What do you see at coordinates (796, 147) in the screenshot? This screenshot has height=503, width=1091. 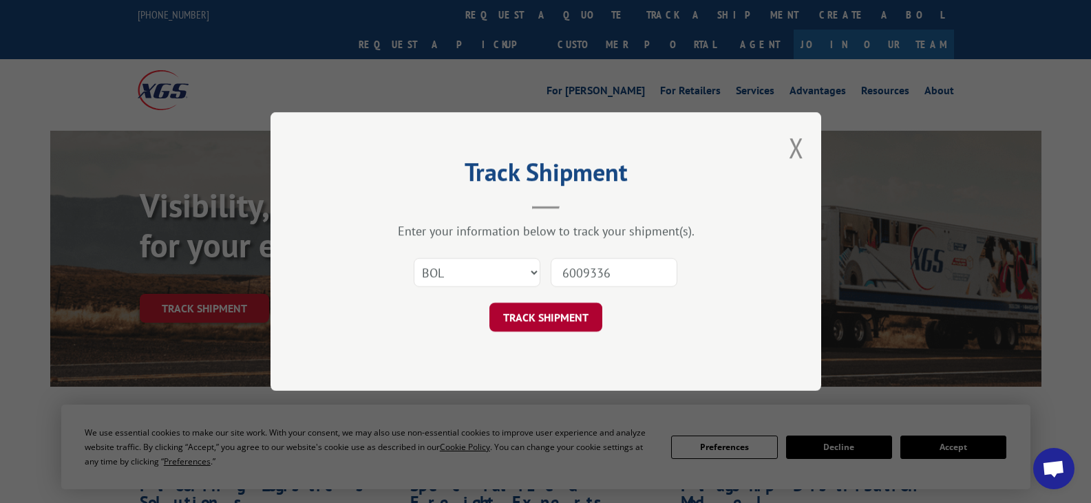 I see `button: Close modal` at bounding box center [796, 147].